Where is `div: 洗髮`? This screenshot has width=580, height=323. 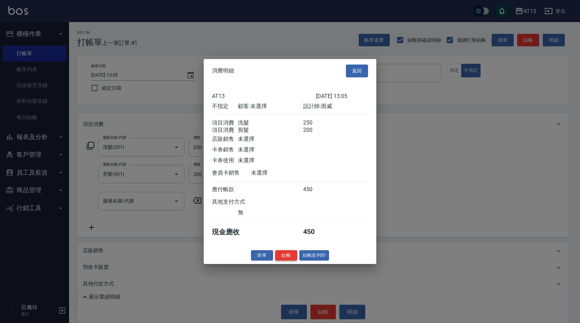
div: 洗髮 is located at coordinates (270, 122).